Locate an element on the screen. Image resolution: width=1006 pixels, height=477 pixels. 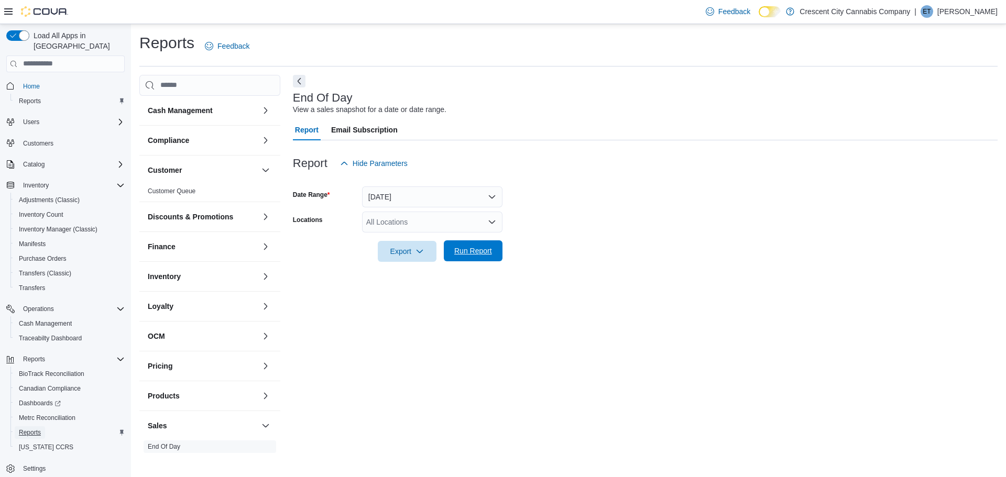
button: Loyalty is located at coordinates (266, 306).